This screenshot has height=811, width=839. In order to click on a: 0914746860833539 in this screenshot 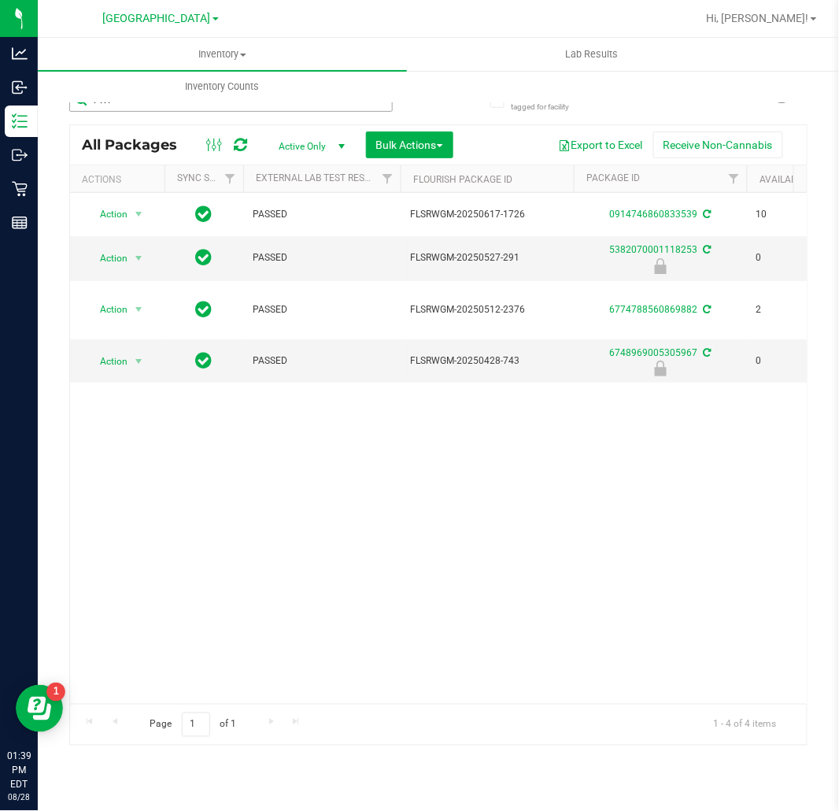, I will do `click(654, 214)`.